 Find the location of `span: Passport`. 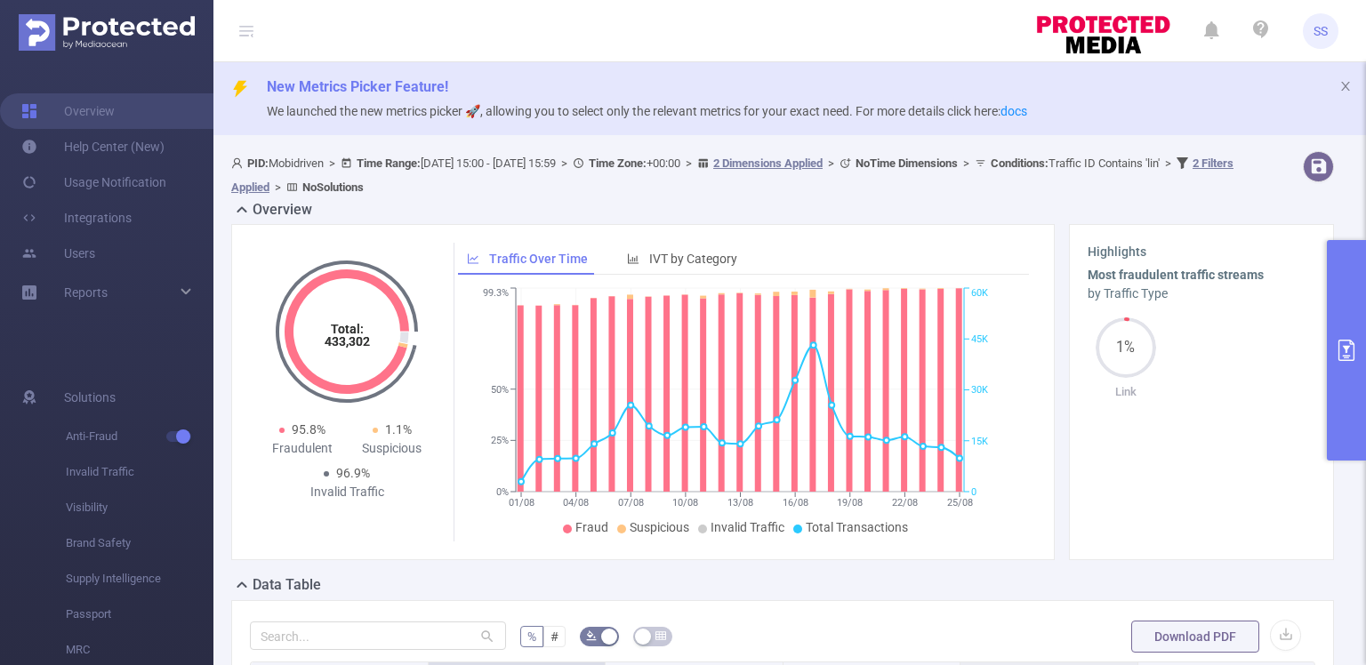

span: Passport is located at coordinates (140, 615).